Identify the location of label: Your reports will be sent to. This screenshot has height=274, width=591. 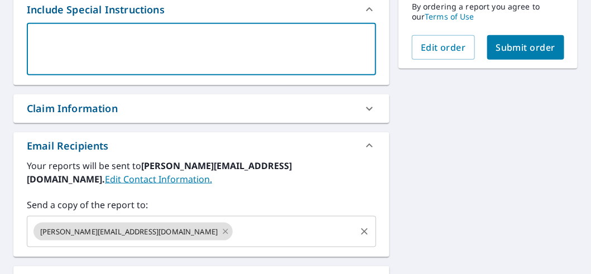
(201, 172).